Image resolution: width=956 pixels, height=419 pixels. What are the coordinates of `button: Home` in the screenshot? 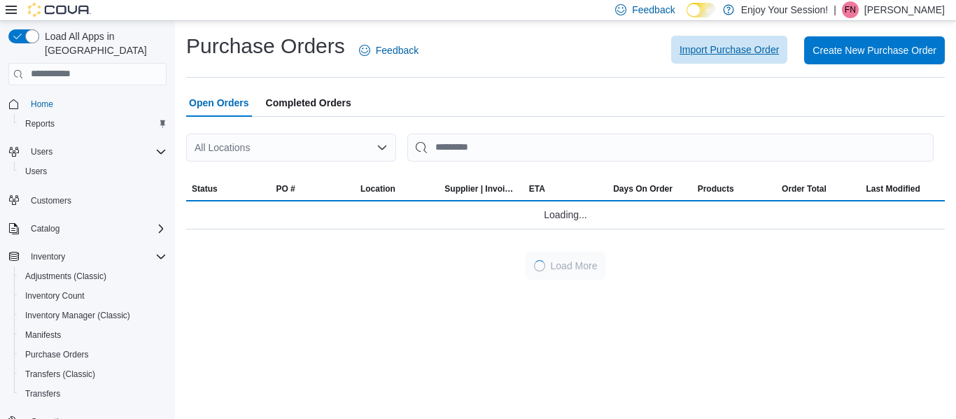 It's located at (87, 104).